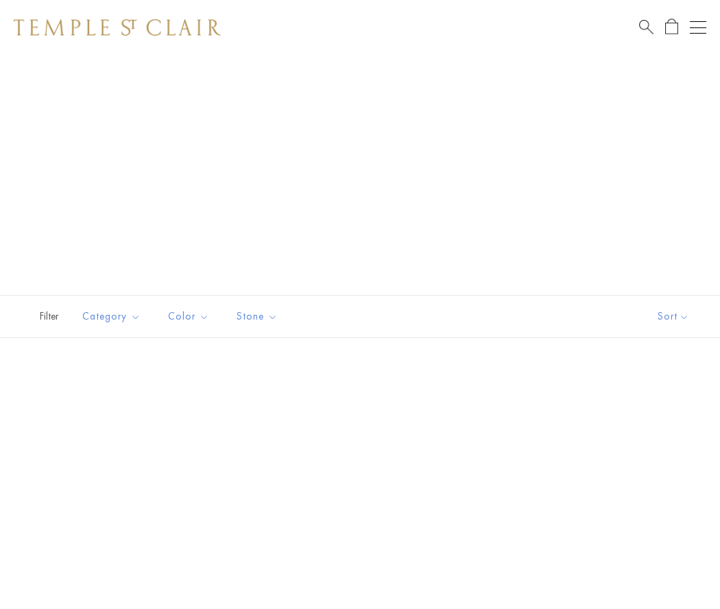 This screenshot has width=720, height=609. What do you see at coordinates (257, 316) in the screenshot?
I see `button: Stone` at bounding box center [257, 316].